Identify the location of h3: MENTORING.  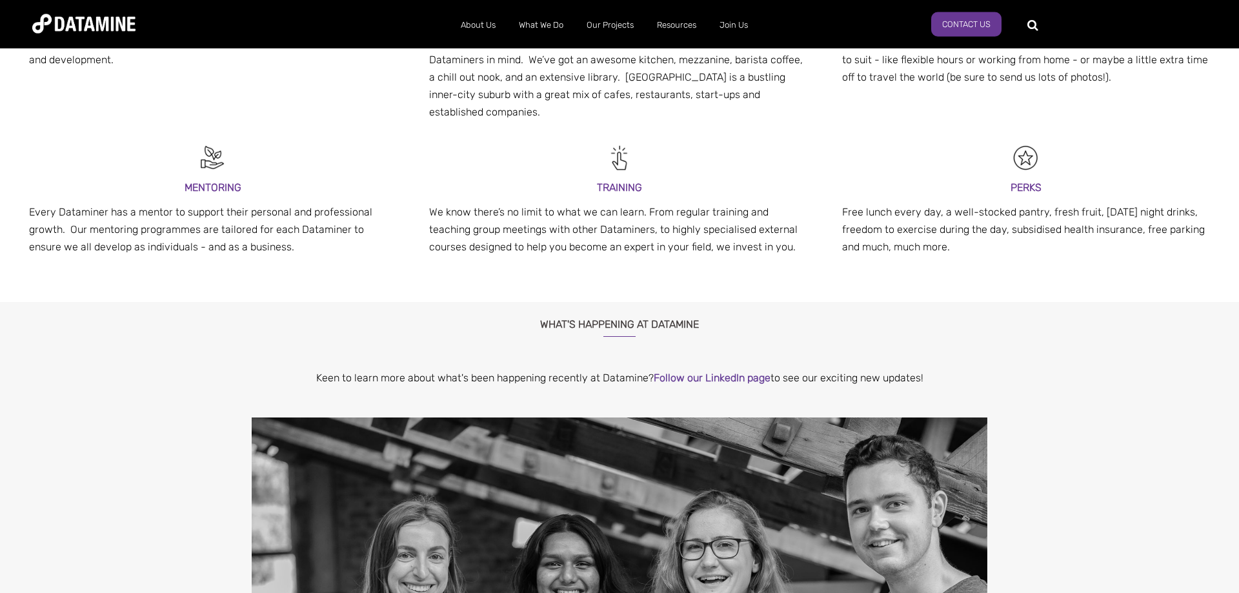
(213, 187).